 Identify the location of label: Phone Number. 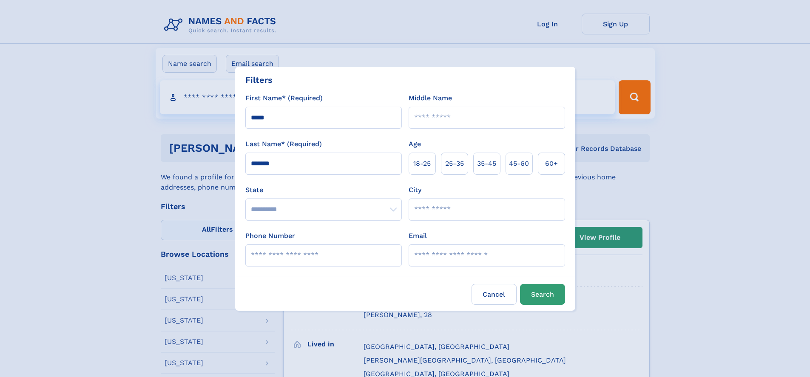
(270, 236).